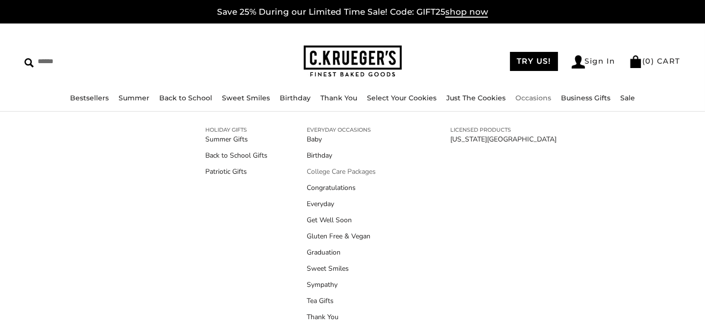 This screenshot has width=705, height=327. What do you see at coordinates (353, 61) in the screenshot?
I see `img: C.KRUEGER'S` at bounding box center [353, 61].